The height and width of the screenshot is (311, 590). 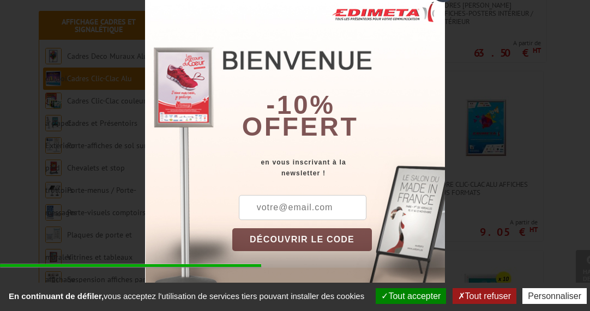 What do you see at coordinates (555, 296) in the screenshot?
I see `button: Personnaliser (fenêtre modale)` at bounding box center [555, 296].